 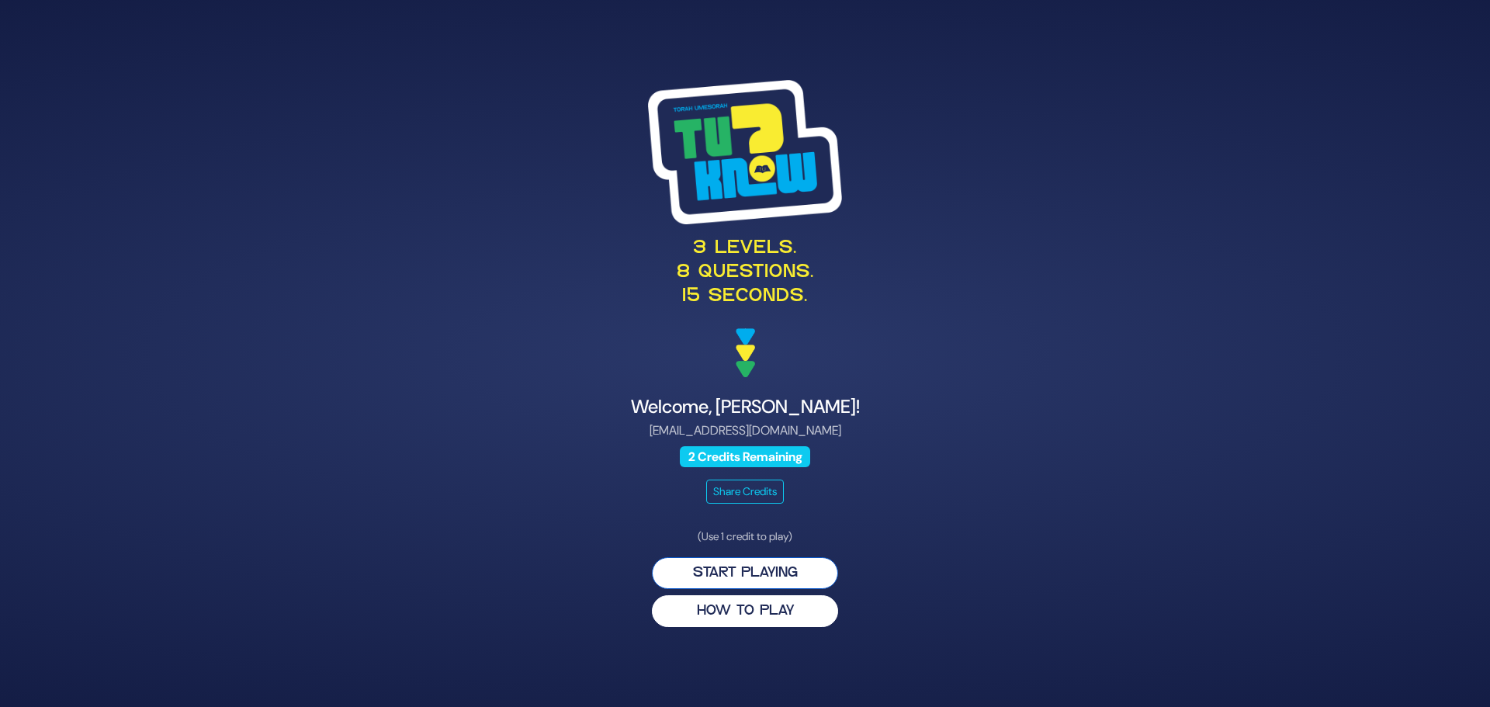 What do you see at coordinates (745, 573) in the screenshot?
I see `button: Start Playing` at bounding box center [745, 573].